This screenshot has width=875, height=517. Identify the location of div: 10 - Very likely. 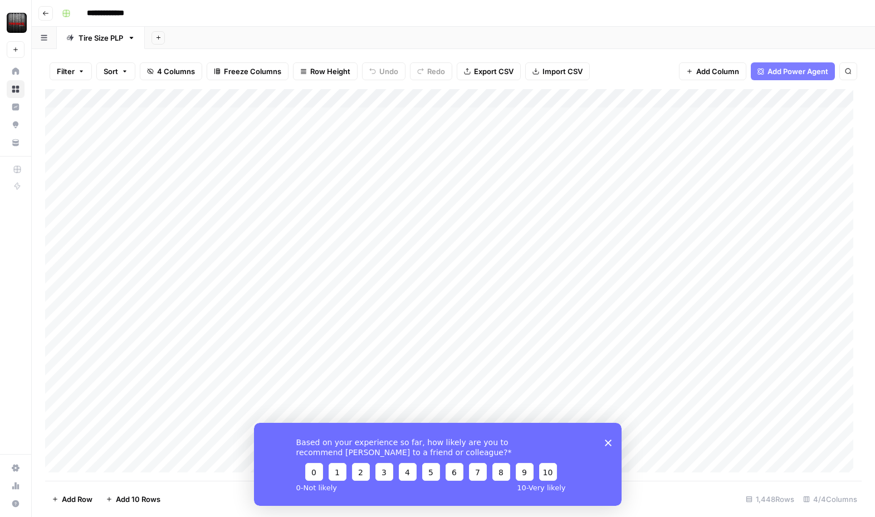
(260, 65).